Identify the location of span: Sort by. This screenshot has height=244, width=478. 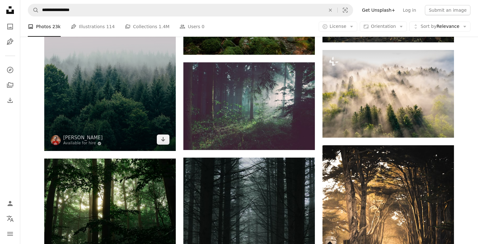
(428, 26).